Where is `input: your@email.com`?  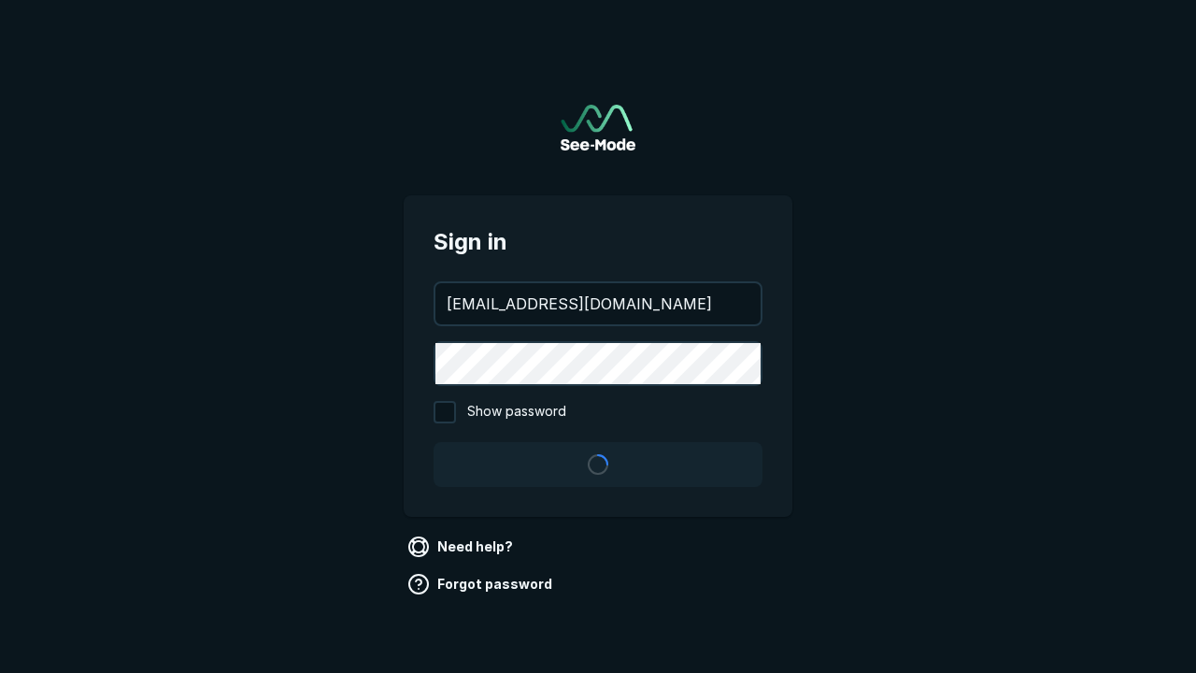 input: your@email.com is located at coordinates (598, 304).